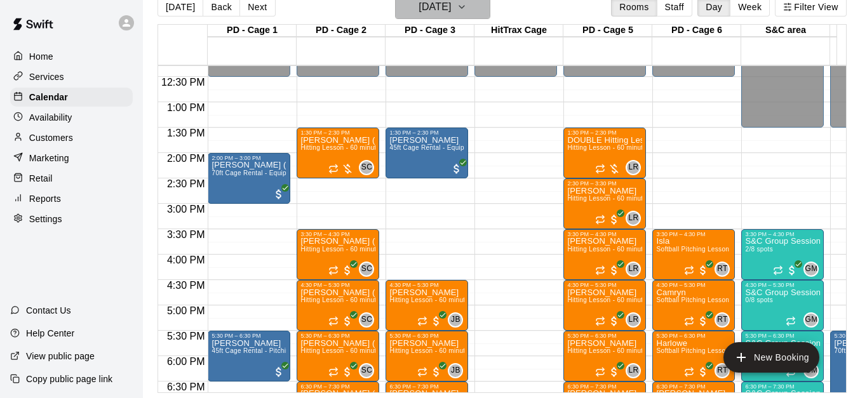  Describe the element at coordinates (186, 209) in the screenshot. I see `span: 3:00 PM` at that location.